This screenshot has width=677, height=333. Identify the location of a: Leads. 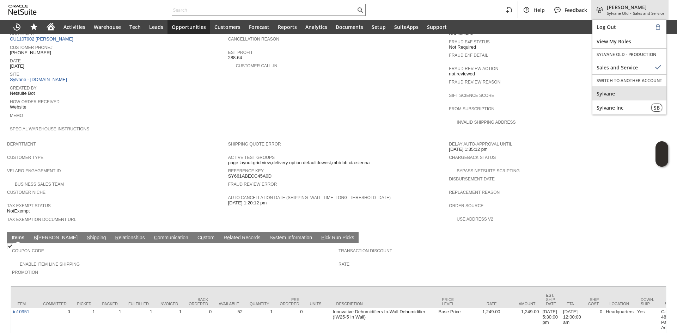
(156, 27).